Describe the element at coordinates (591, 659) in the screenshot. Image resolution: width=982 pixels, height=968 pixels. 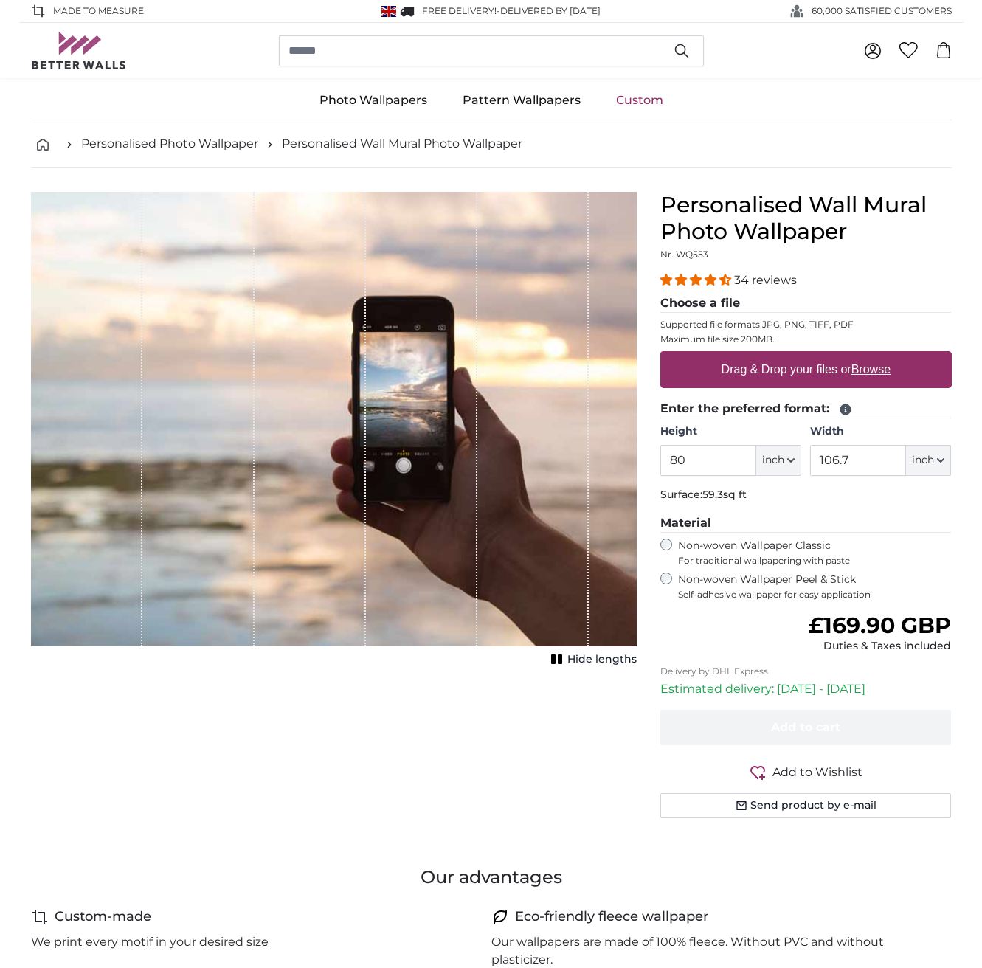
I see `button: Hide lengths` at that location.